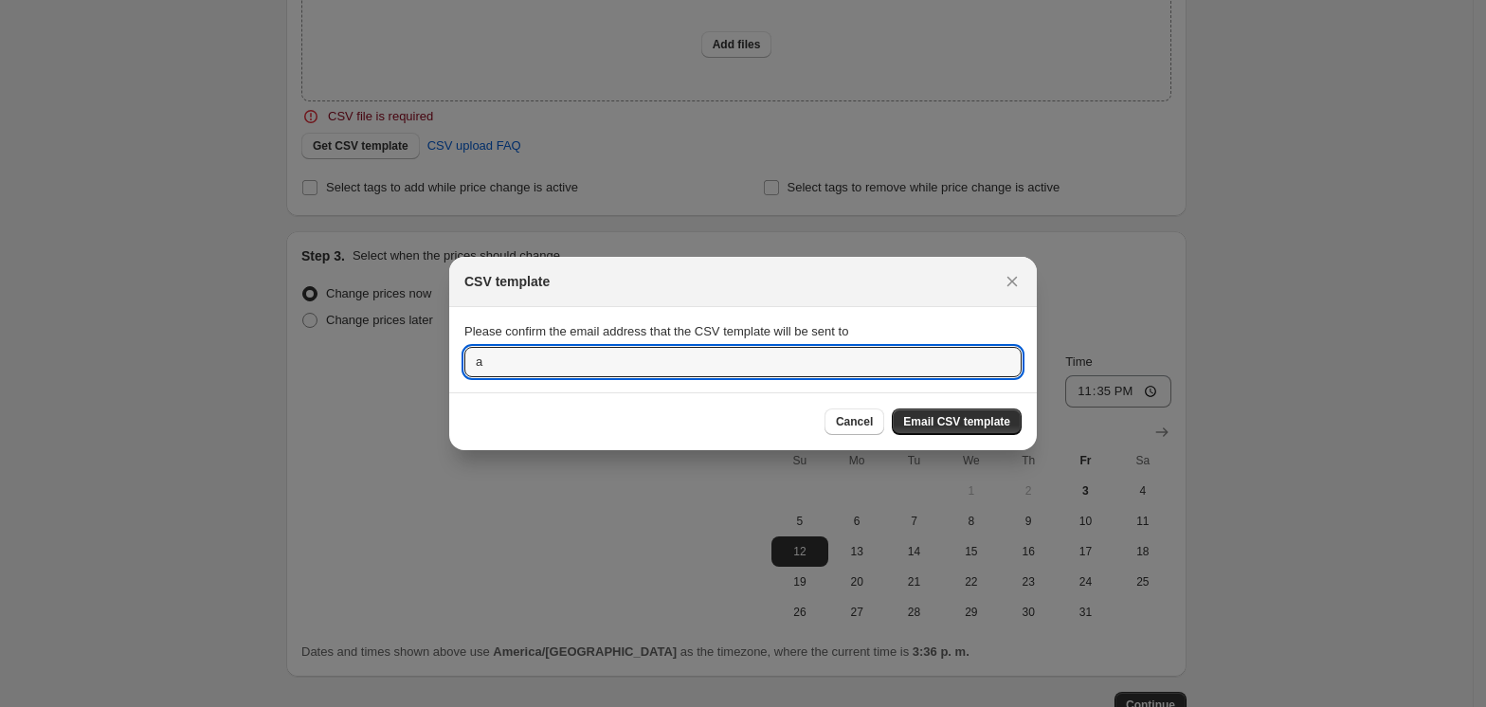  What do you see at coordinates (854, 422) in the screenshot?
I see `span: Cancel` at bounding box center [854, 422].